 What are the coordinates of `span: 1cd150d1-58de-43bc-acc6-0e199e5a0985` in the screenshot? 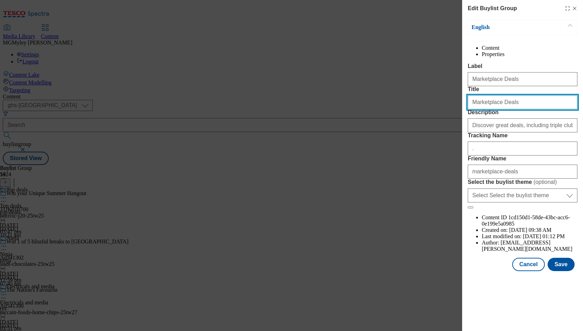 It's located at (526, 221).